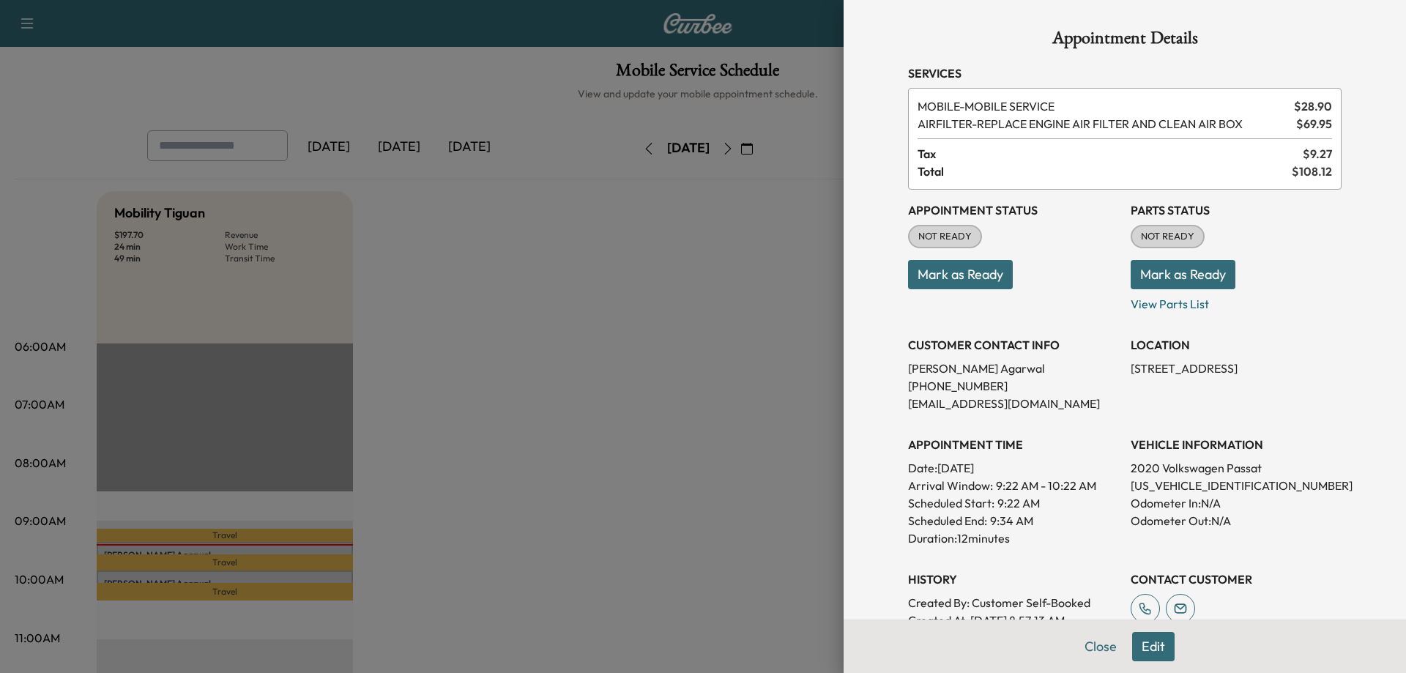 The width and height of the screenshot is (1406, 673). What do you see at coordinates (1311, 171) in the screenshot?
I see `span: $ 108.12` at bounding box center [1311, 171].